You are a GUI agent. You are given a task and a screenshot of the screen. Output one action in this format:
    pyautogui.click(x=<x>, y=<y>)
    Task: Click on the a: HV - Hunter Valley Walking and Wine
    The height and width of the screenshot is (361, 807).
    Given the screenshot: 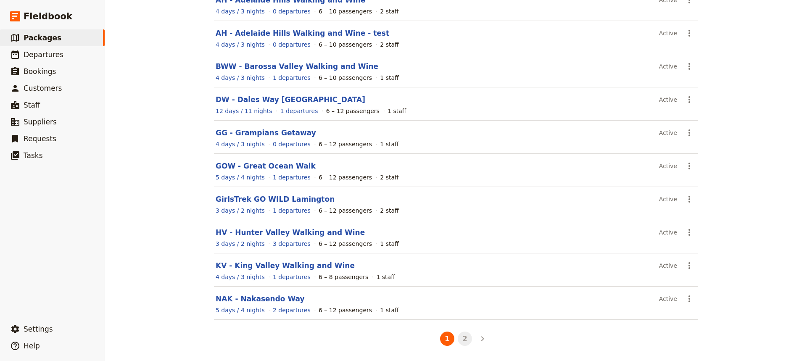 What is the action you would take?
    pyautogui.click(x=290, y=233)
    